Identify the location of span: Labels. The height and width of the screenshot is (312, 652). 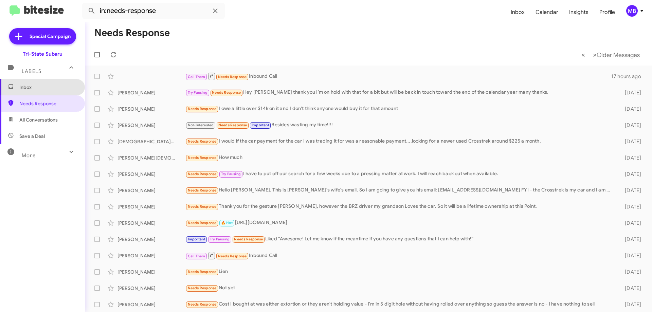
(32, 71).